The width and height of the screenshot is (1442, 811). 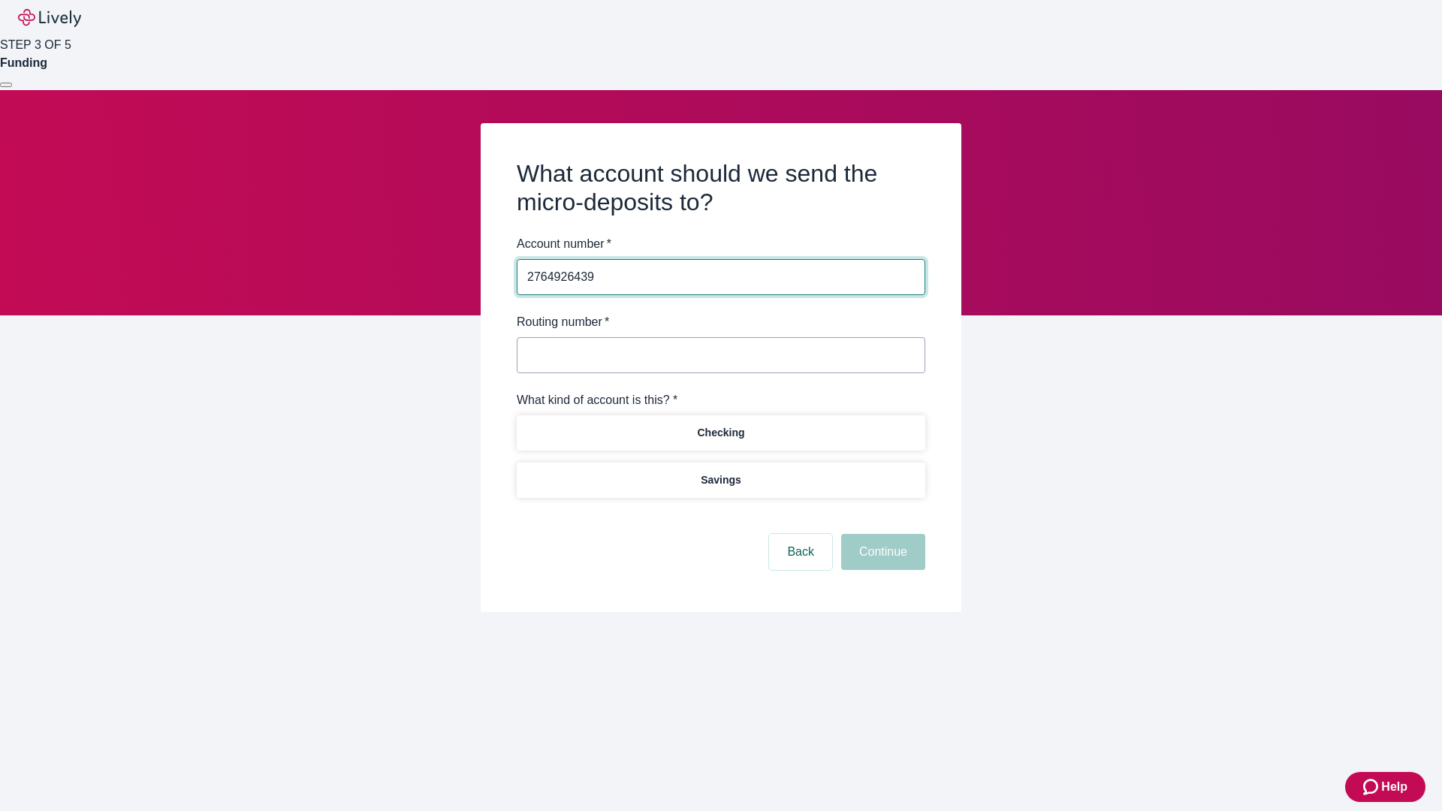 What do you see at coordinates (721, 480) in the screenshot?
I see `button: Savings` at bounding box center [721, 480].